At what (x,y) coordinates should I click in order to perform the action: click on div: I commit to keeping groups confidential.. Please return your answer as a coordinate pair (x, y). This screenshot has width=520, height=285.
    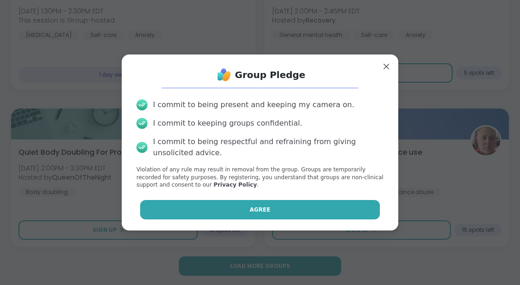
    Looking at the image, I should click on (228, 123).